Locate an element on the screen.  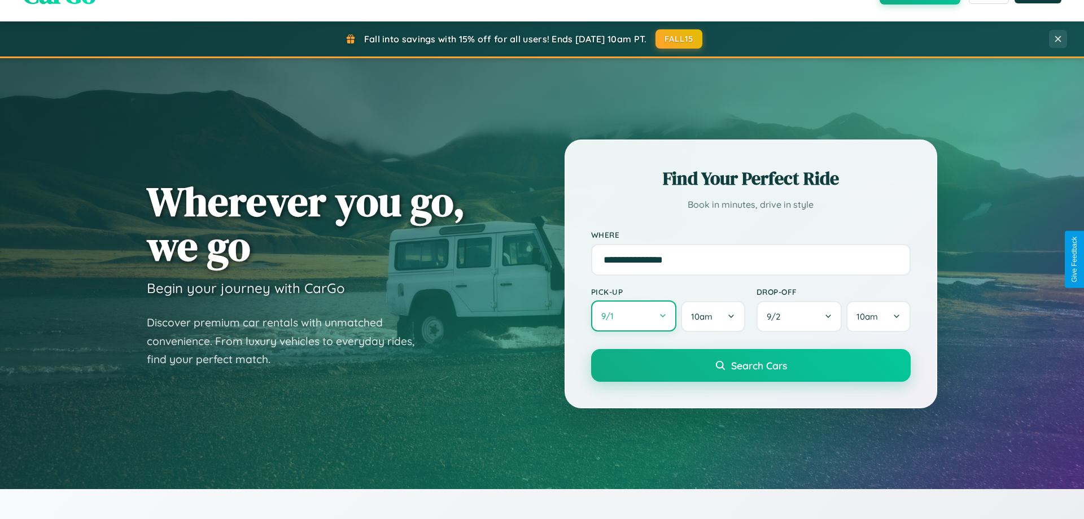
label: Where is located at coordinates (751, 234).